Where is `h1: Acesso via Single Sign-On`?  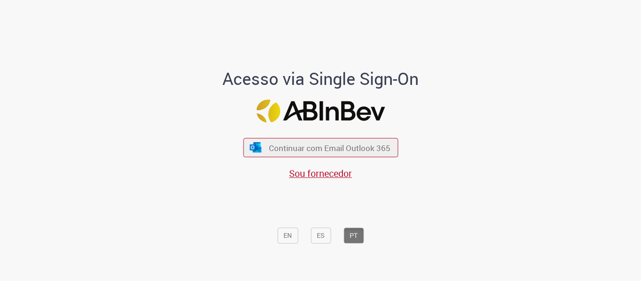
h1: Acesso via Single Sign-On is located at coordinates (320, 79).